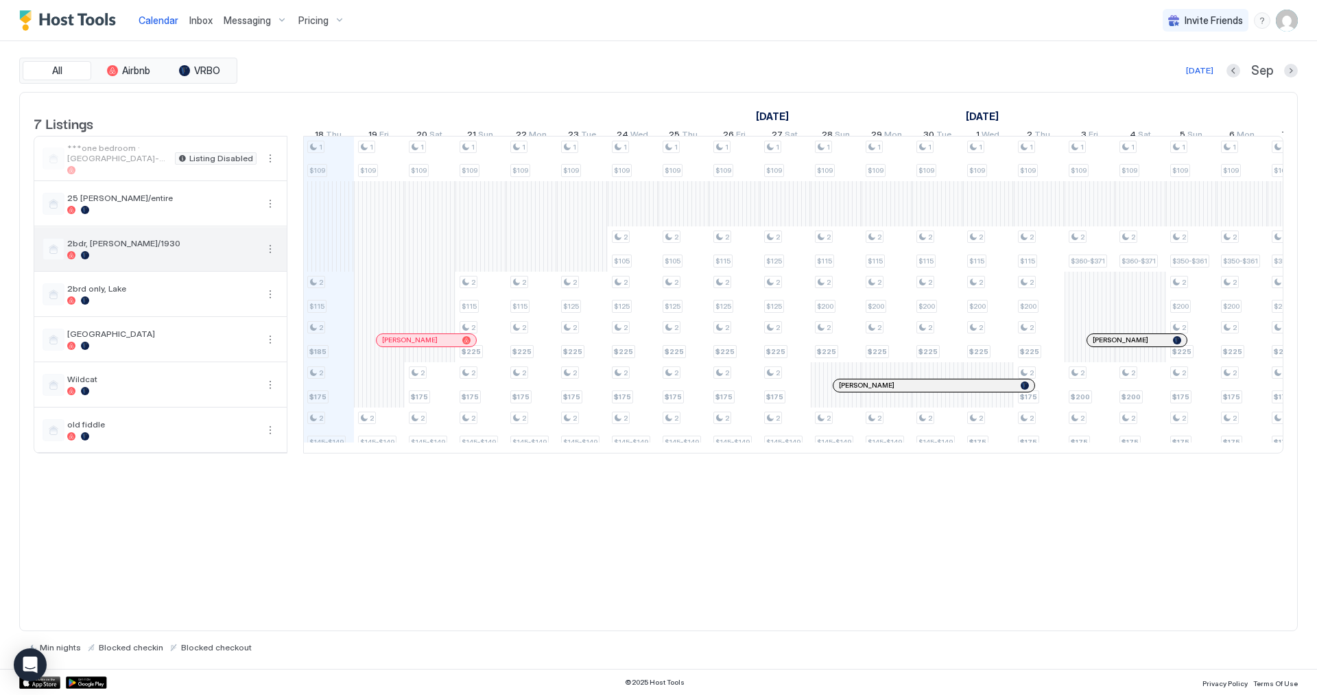 The height and width of the screenshot is (695, 1317). I want to click on a: Host Tools Logo, so click(71, 21).